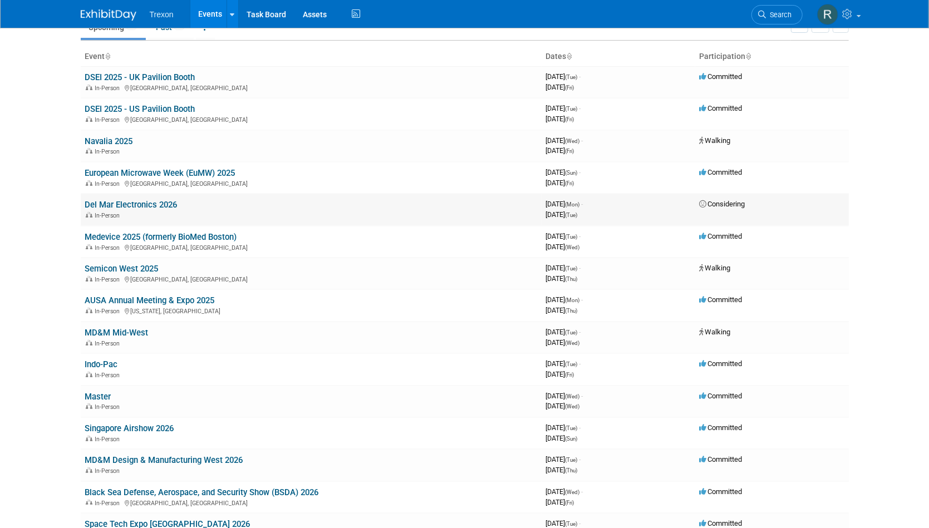  I want to click on a: Sort by Event Name, so click(108, 56).